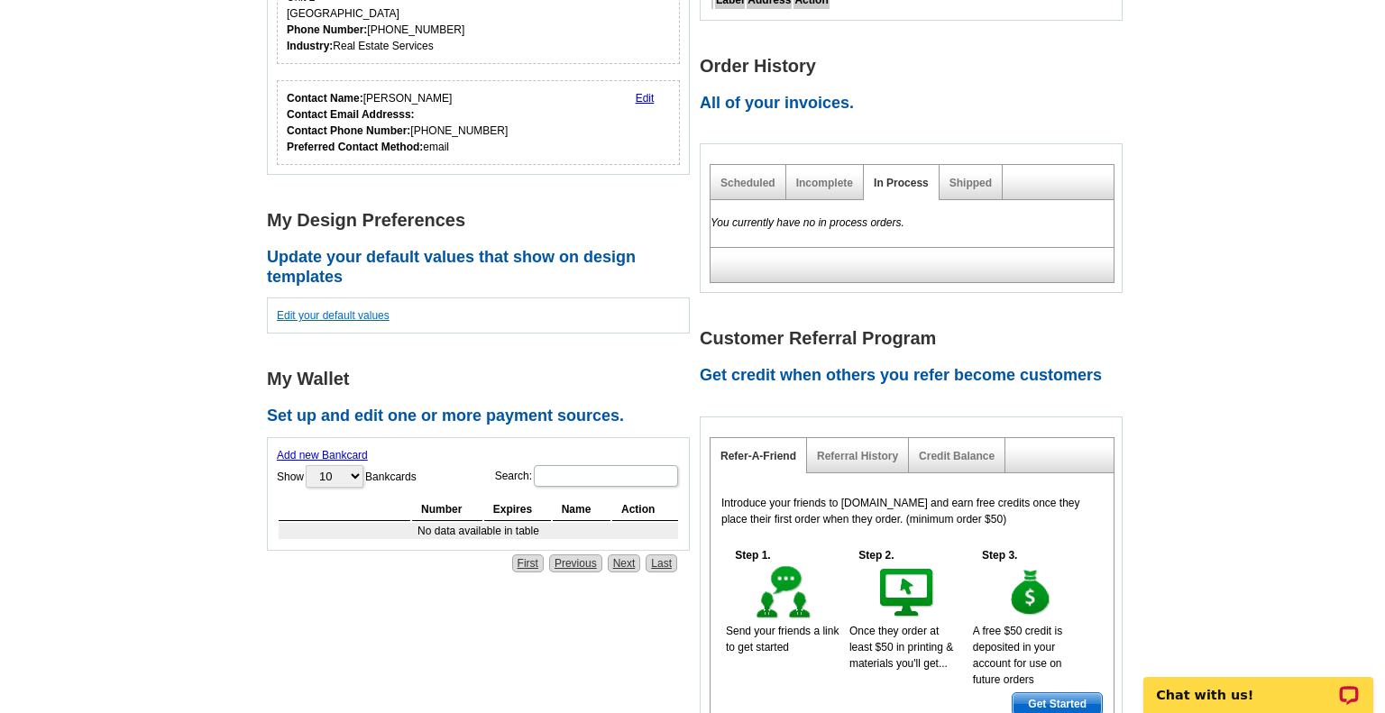  I want to click on td: No data available in table, so click(478, 531).